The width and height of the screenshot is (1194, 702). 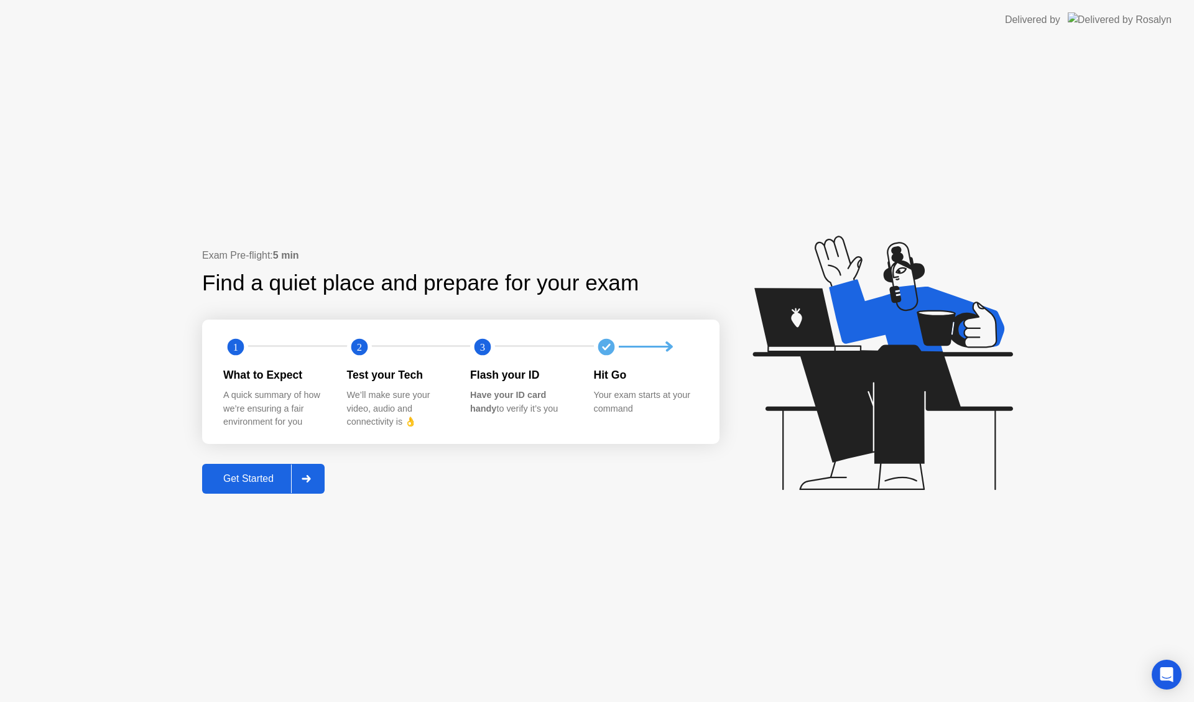 What do you see at coordinates (236, 346) in the screenshot?
I see `text: 1` at bounding box center [236, 346].